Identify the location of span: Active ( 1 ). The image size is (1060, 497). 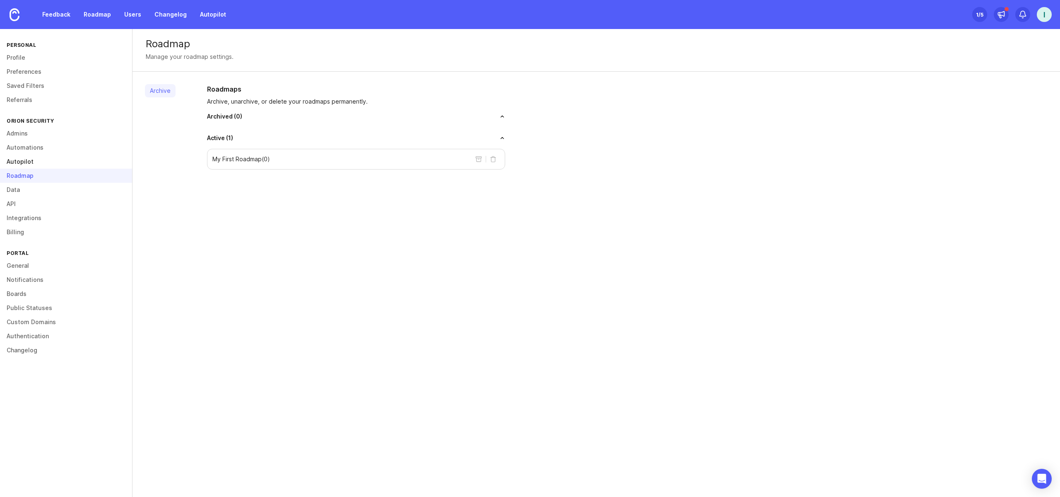
(220, 138).